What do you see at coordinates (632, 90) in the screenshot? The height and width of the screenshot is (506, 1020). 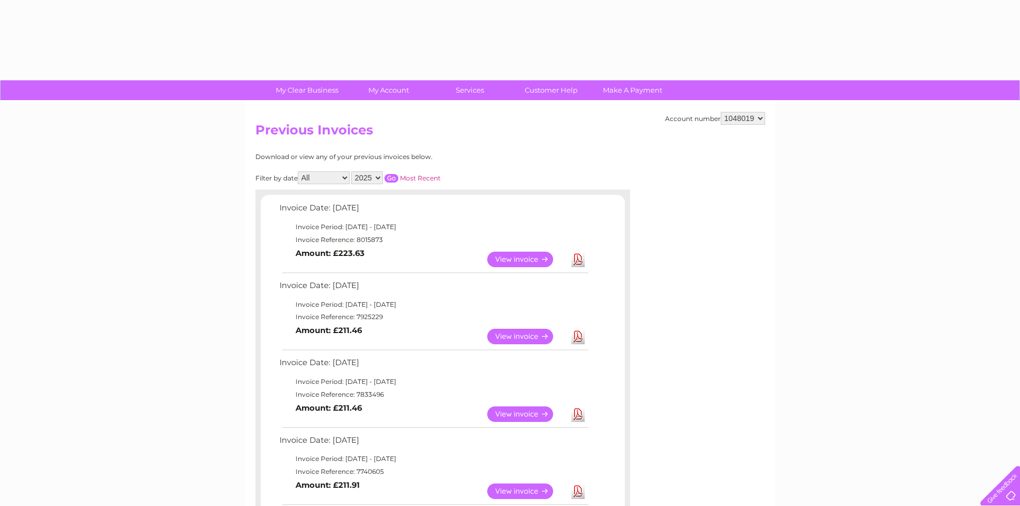 I see `a: Make A Payment` at bounding box center [632, 90].